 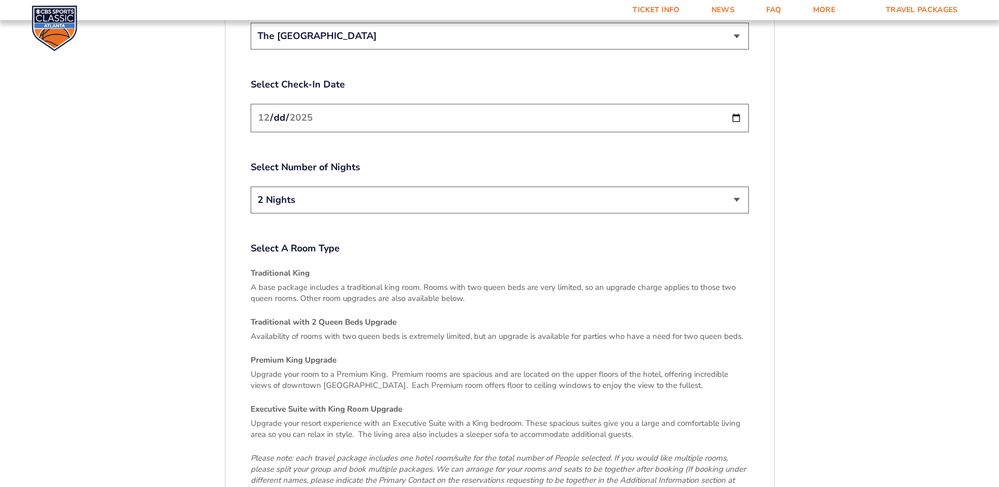 What do you see at coordinates (500, 293) in the screenshot?
I see `p: A base package includes a traditional king room. Rooms with two queen beds are very limited, so a...` at bounding box center [500, 293].